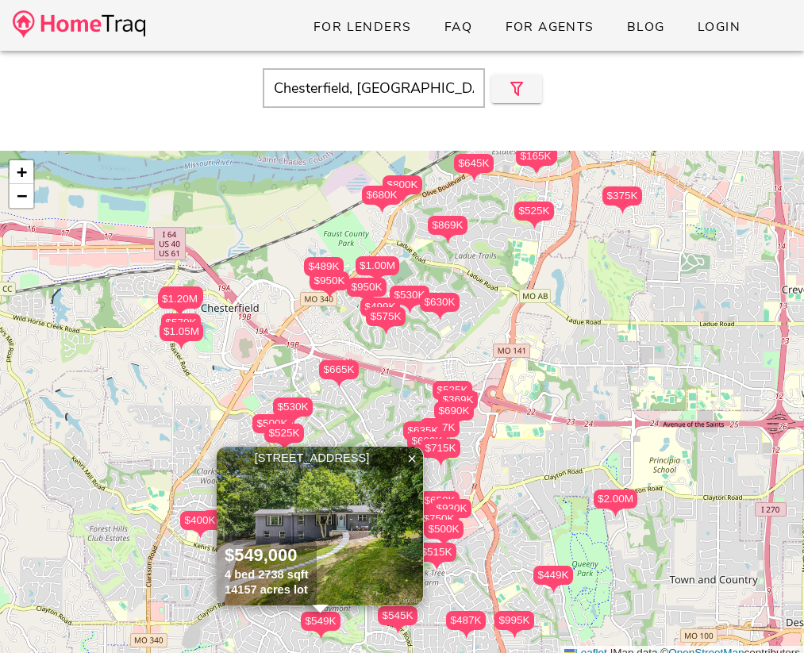 Image resolution: width=804 pixels, height=653 pixels. Describe the element at coordinates (267, 574) in the screenshot. I see `div: 4 bed 2738 sqft` at that location.